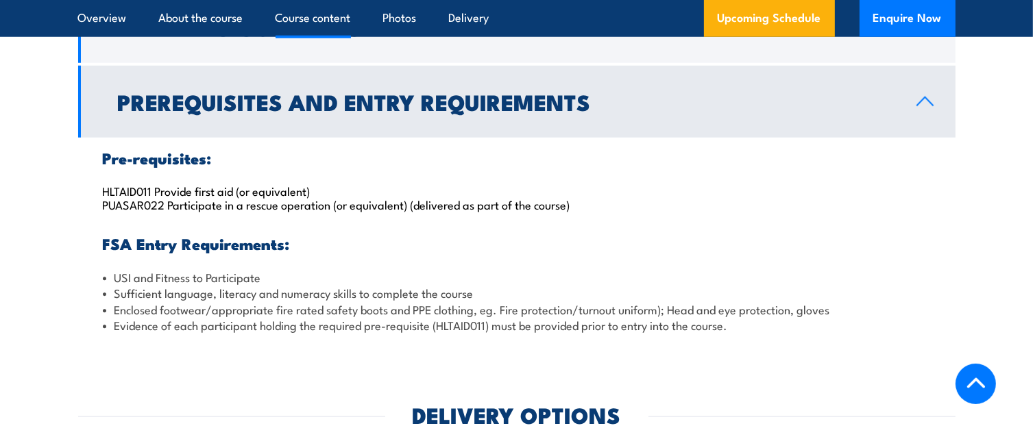 The width and height of the screenshot is (1033, 441). What do you see at coordinates (517, 277) in the screenshot?
I see `li: USI and Fitness to Participate` at bounding box center [517, 277].